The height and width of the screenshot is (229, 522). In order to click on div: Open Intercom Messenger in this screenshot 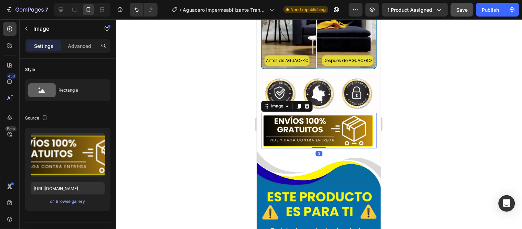, I will do `click(507, 203)`.